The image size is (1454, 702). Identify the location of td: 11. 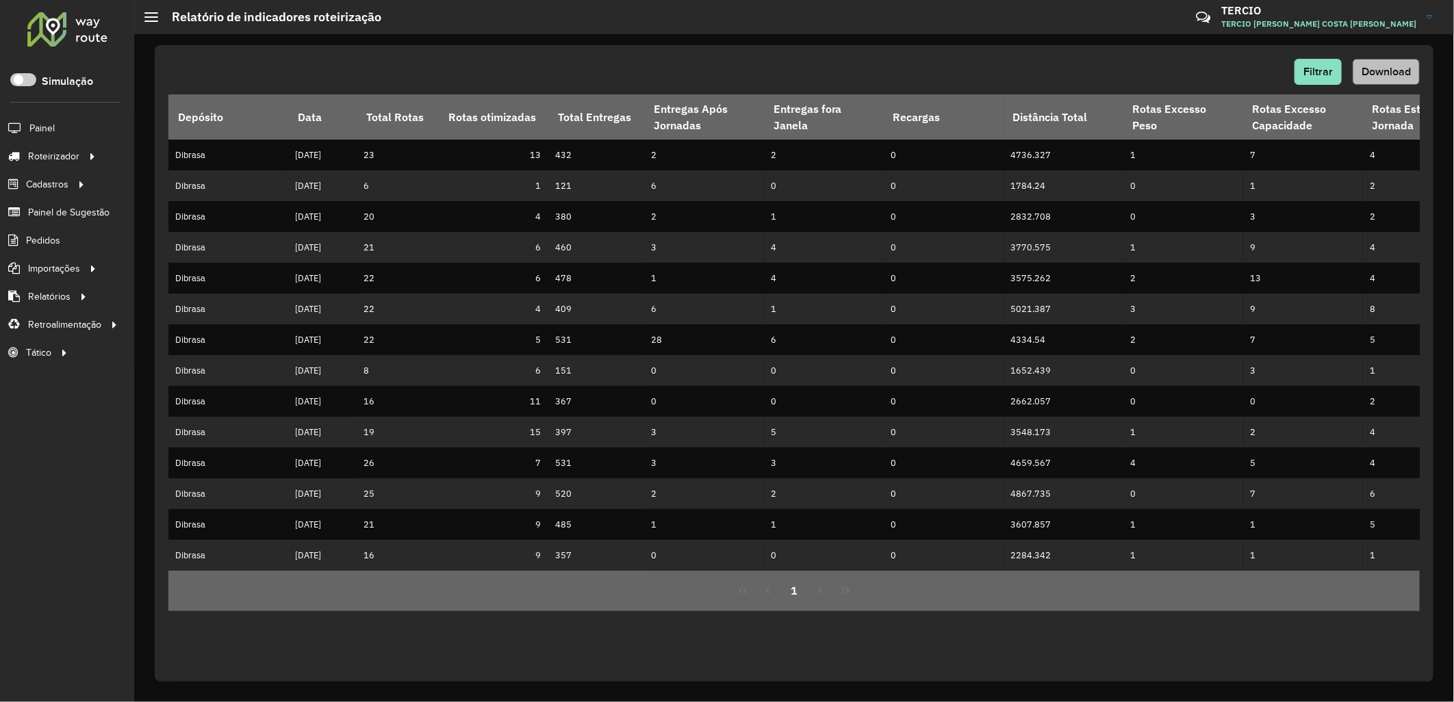
(494, 401).